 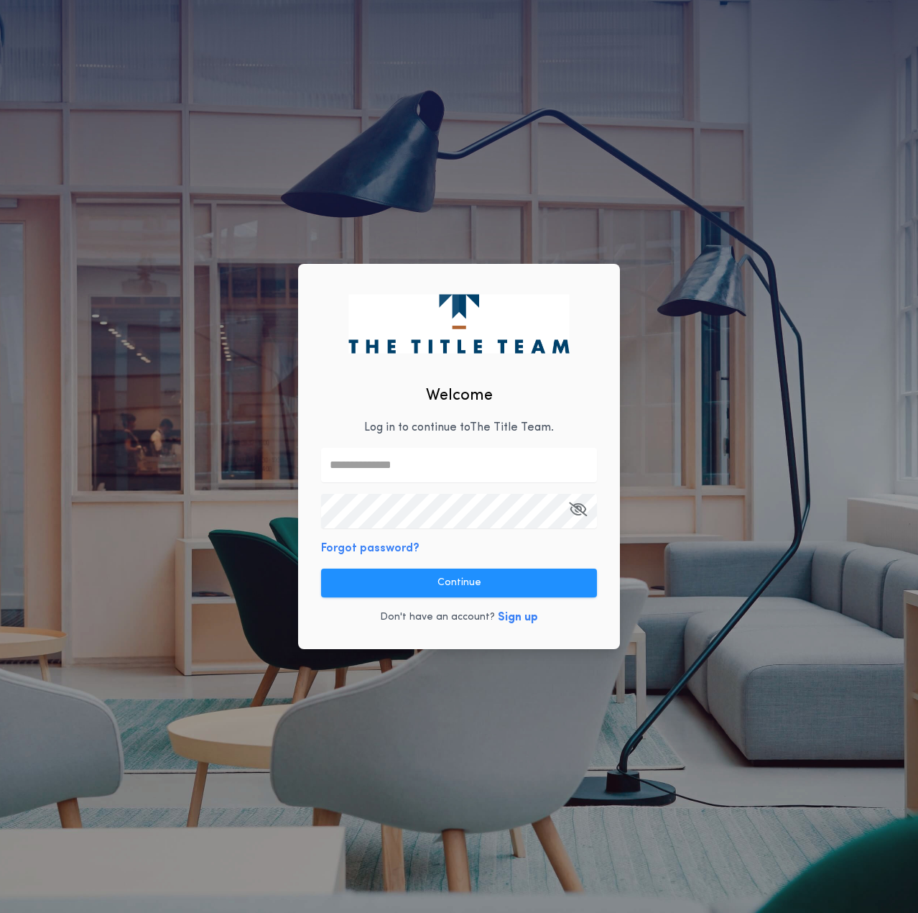 What do you see at coordinates (438, 617) in the screenshot?
I see `p: Don't have an account?` at bounding box center [438, 617].